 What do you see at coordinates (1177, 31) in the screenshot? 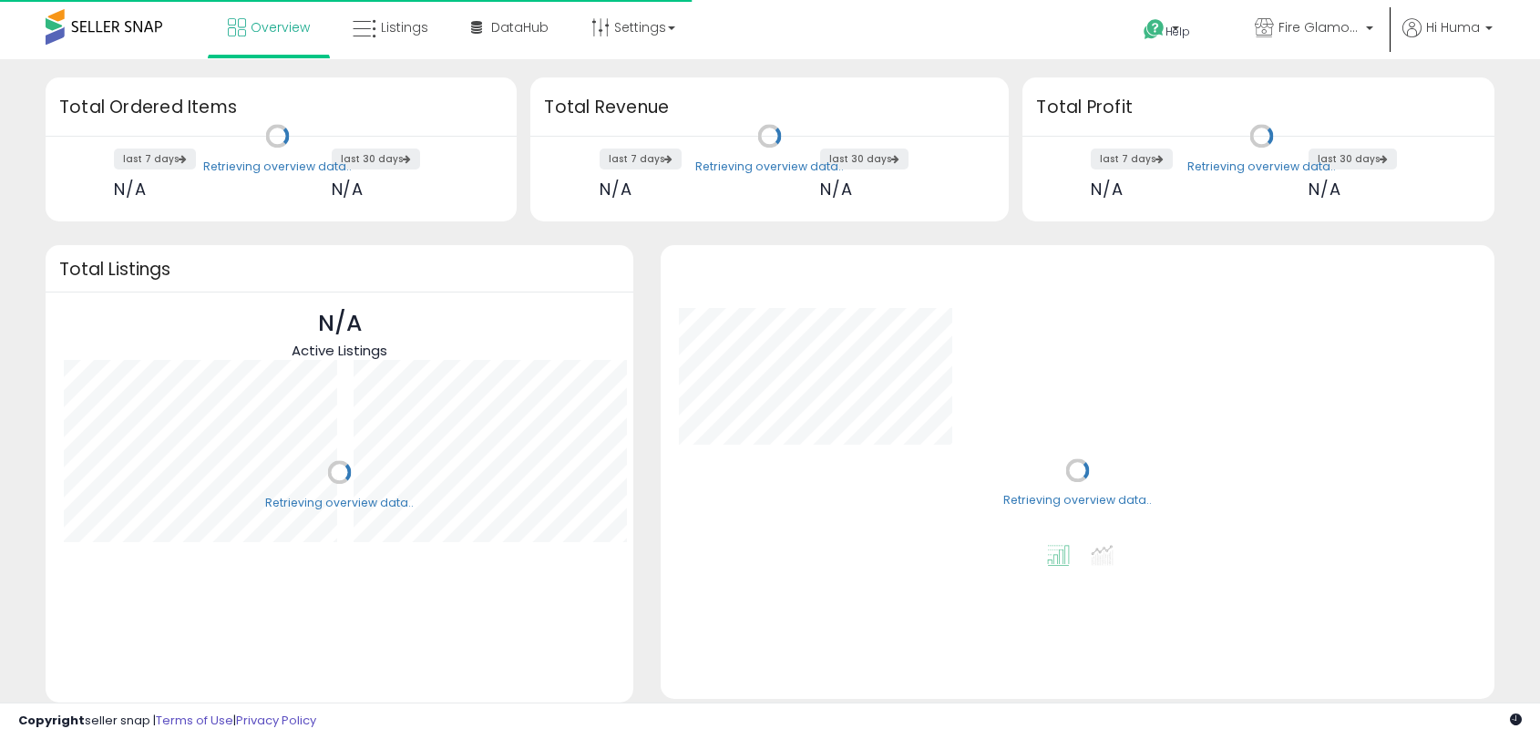
I see `span: Help` at bounding box center [1177, 31].